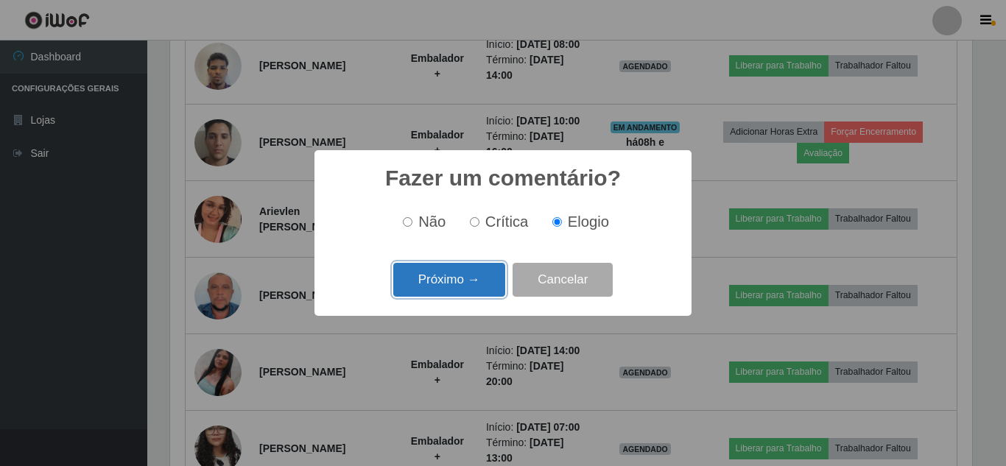 This screenshot has width=1006, height=466. I want to click on input: Elogio, so click(557, 222).